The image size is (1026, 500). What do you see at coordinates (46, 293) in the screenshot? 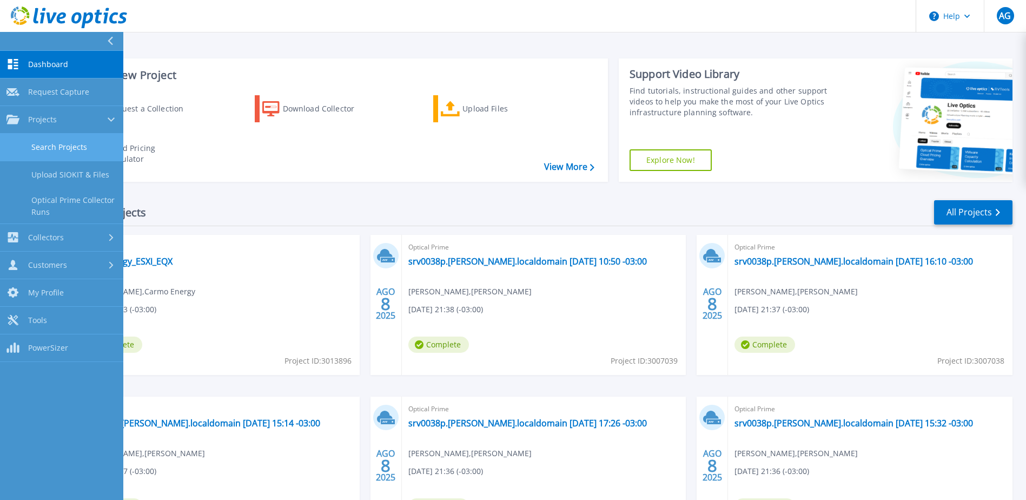
I see `span: My Profile` at bounding box center [46, 293].